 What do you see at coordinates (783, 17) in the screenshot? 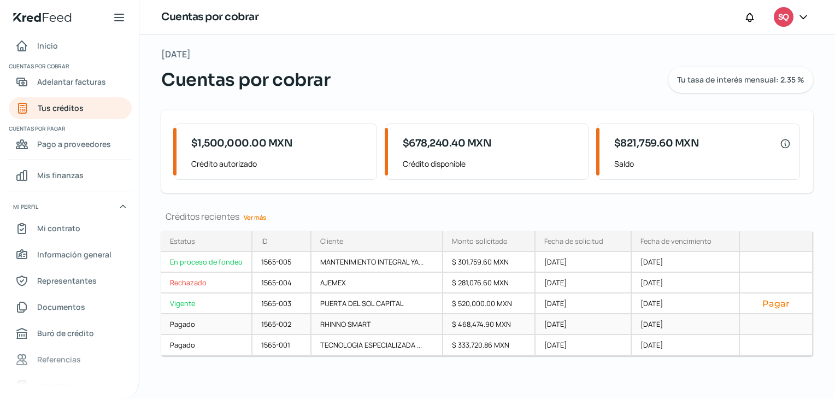
I see `span: SQ` at bounding box center [783, 17].